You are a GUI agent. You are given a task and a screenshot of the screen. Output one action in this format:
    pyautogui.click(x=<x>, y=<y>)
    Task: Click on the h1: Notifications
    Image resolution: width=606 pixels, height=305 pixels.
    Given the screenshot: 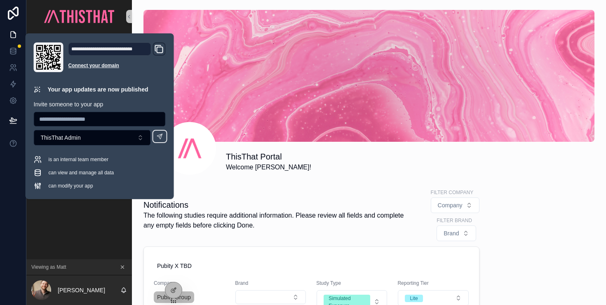 What is the action you would take?
    pyautogui.click(x=275, y=205)
    